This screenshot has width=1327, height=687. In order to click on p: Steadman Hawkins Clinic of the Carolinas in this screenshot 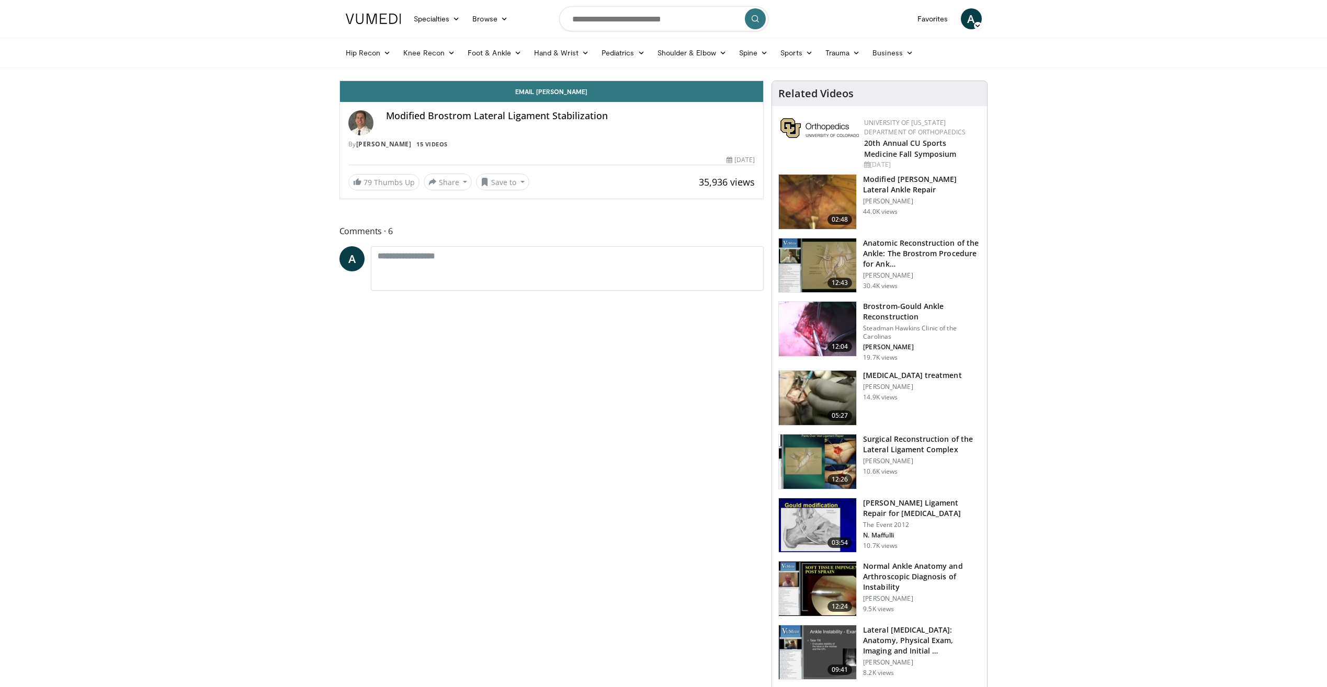, I will do `click(922, 333)`.